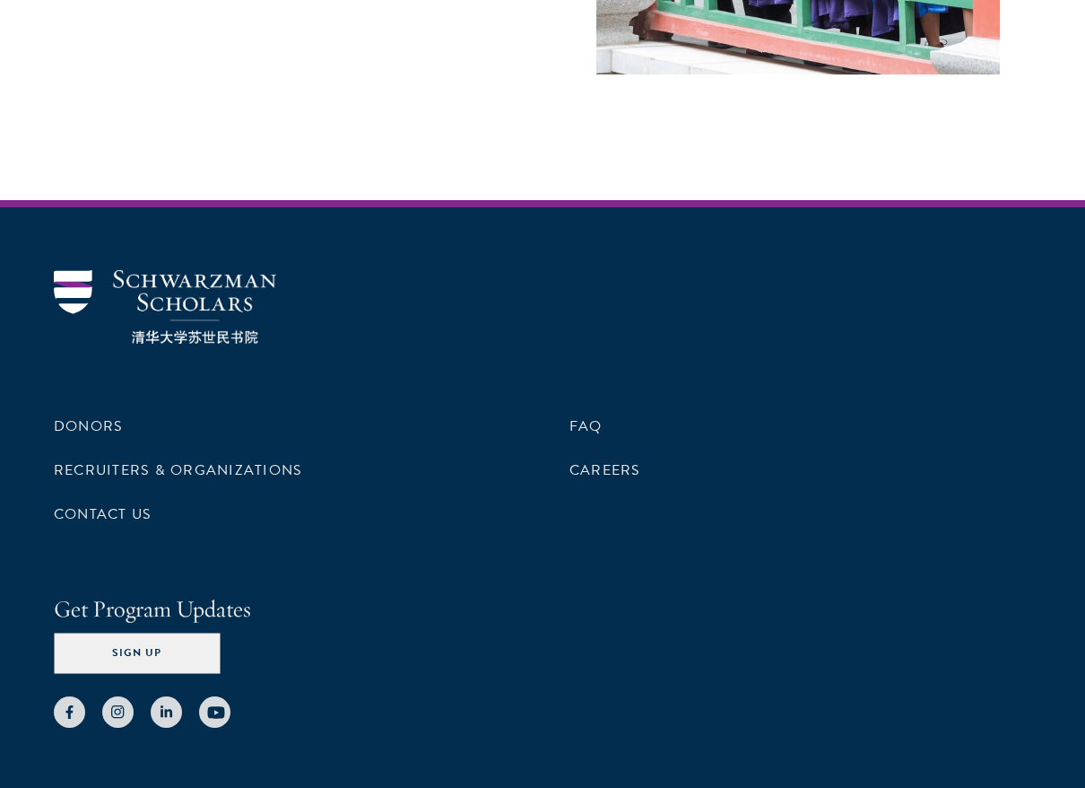  What do you see at coordinates (165, 307) in the screenshot?
I see `img: Schwarzman Scholars` at bounding box center [165, 307].